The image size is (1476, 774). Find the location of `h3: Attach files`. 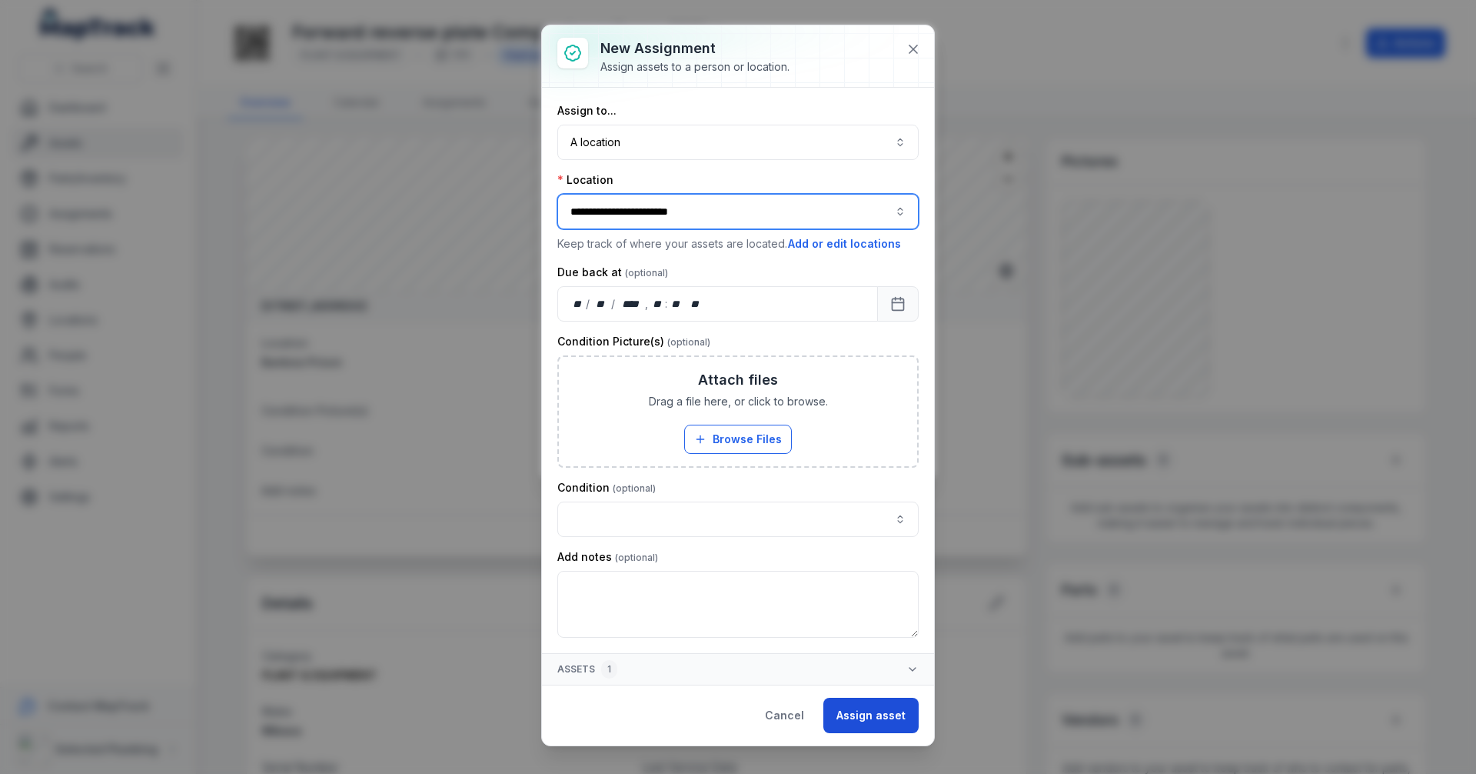

h3: Attach files is located at coordinates (738, 380).